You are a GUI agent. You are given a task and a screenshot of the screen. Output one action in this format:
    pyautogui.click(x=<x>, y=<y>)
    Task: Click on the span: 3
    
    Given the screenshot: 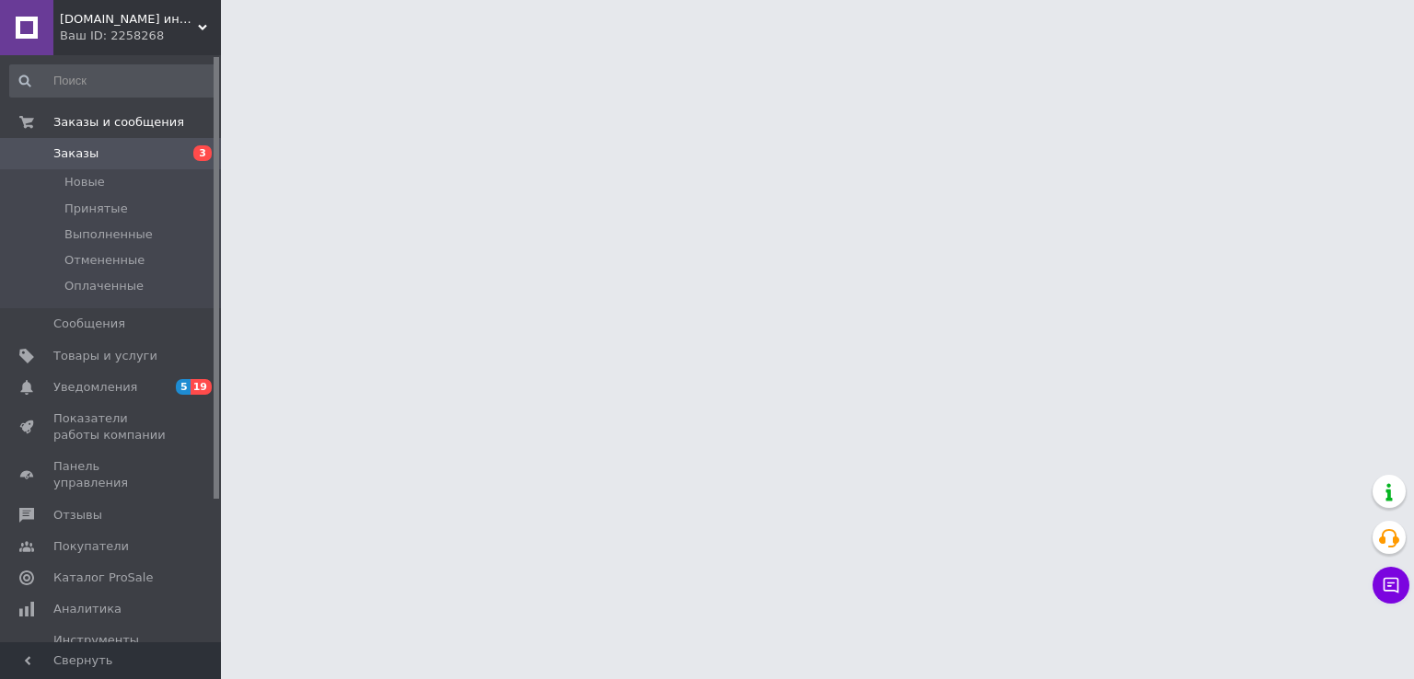 What is the action you would take?
    pyautogui.click(x=202, y=153)
    